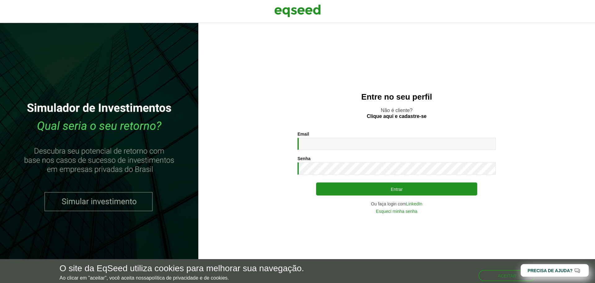 This screenshot has width=595, height=283. Describe the element at coordinates (397, 204) in the screenshot. I see `div: Ou faça login com` at that location.